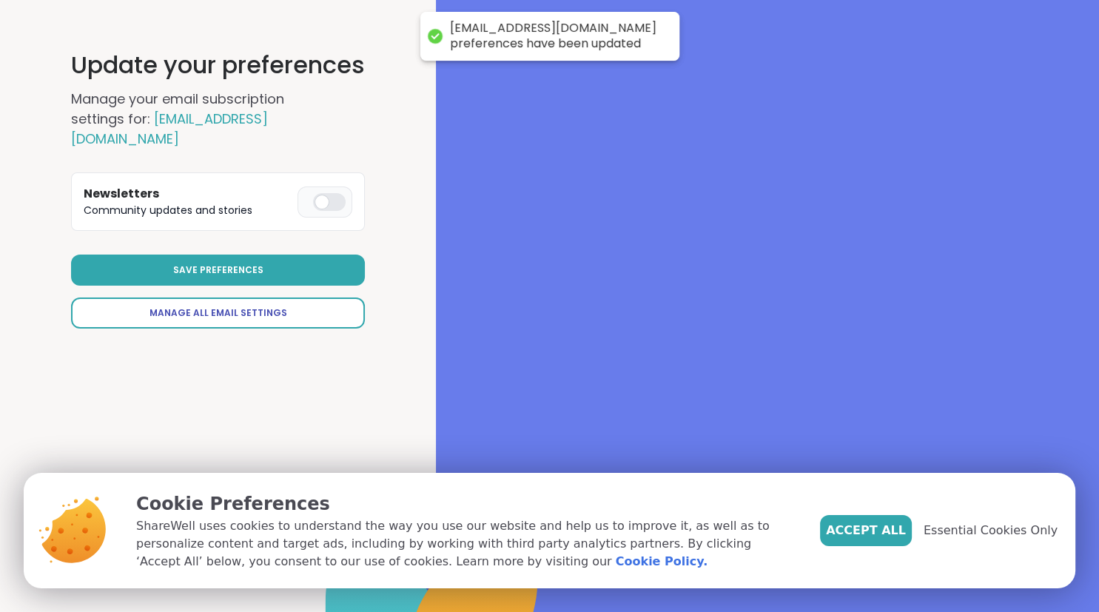 The width and height of the screenshot is (1099, 612). I want to click on p: Cookie Preferences, so click(466, 504).